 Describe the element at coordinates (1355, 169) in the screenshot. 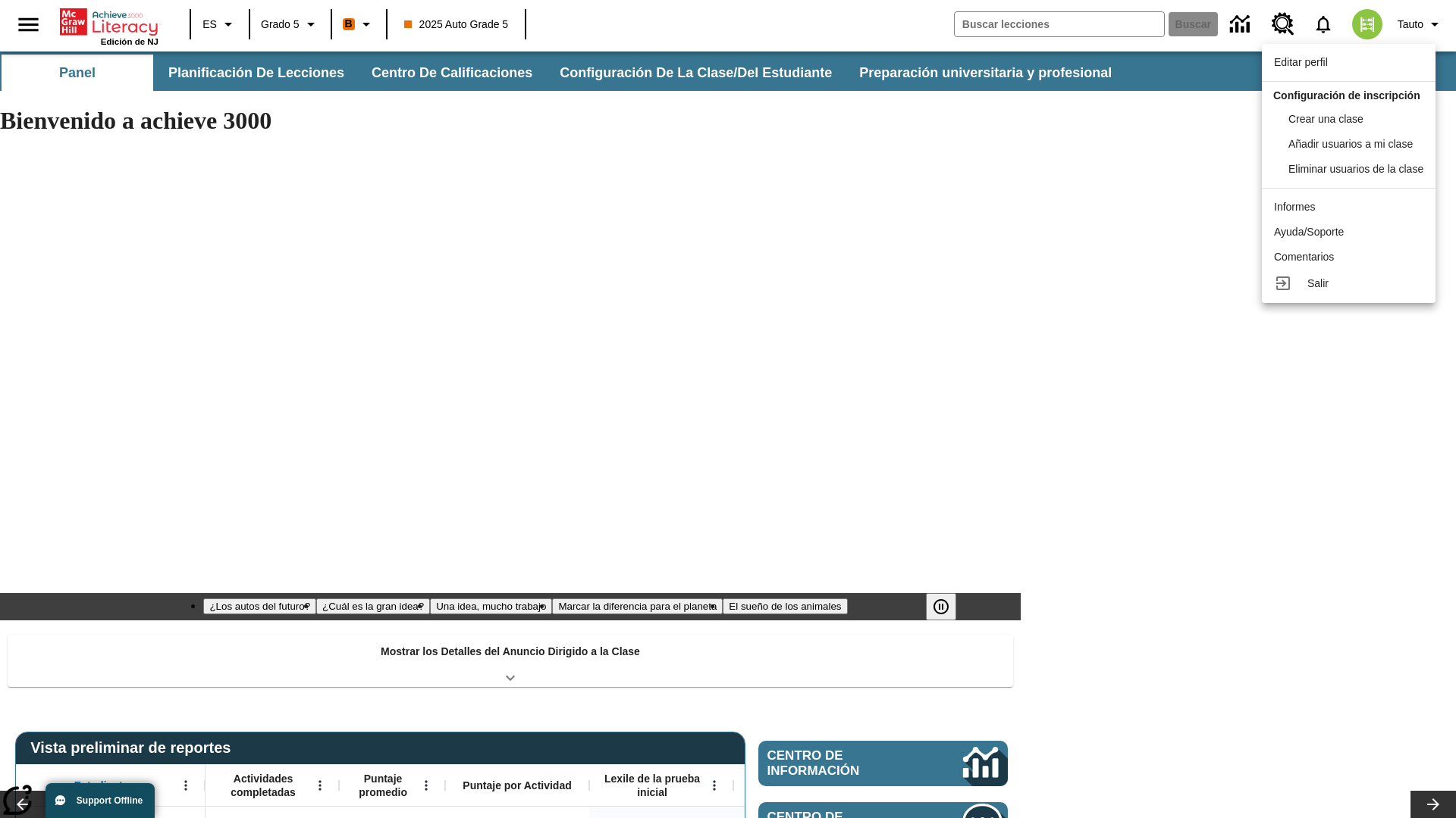

I see `span: Eliminar usuarios de la clase` at that location.